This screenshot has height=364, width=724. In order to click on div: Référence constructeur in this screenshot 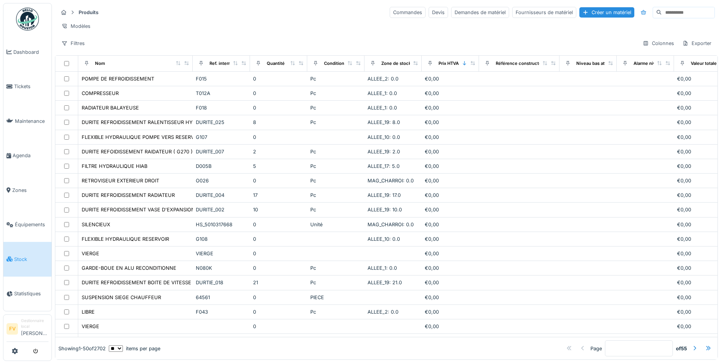, I will do `click(520, 63)`.